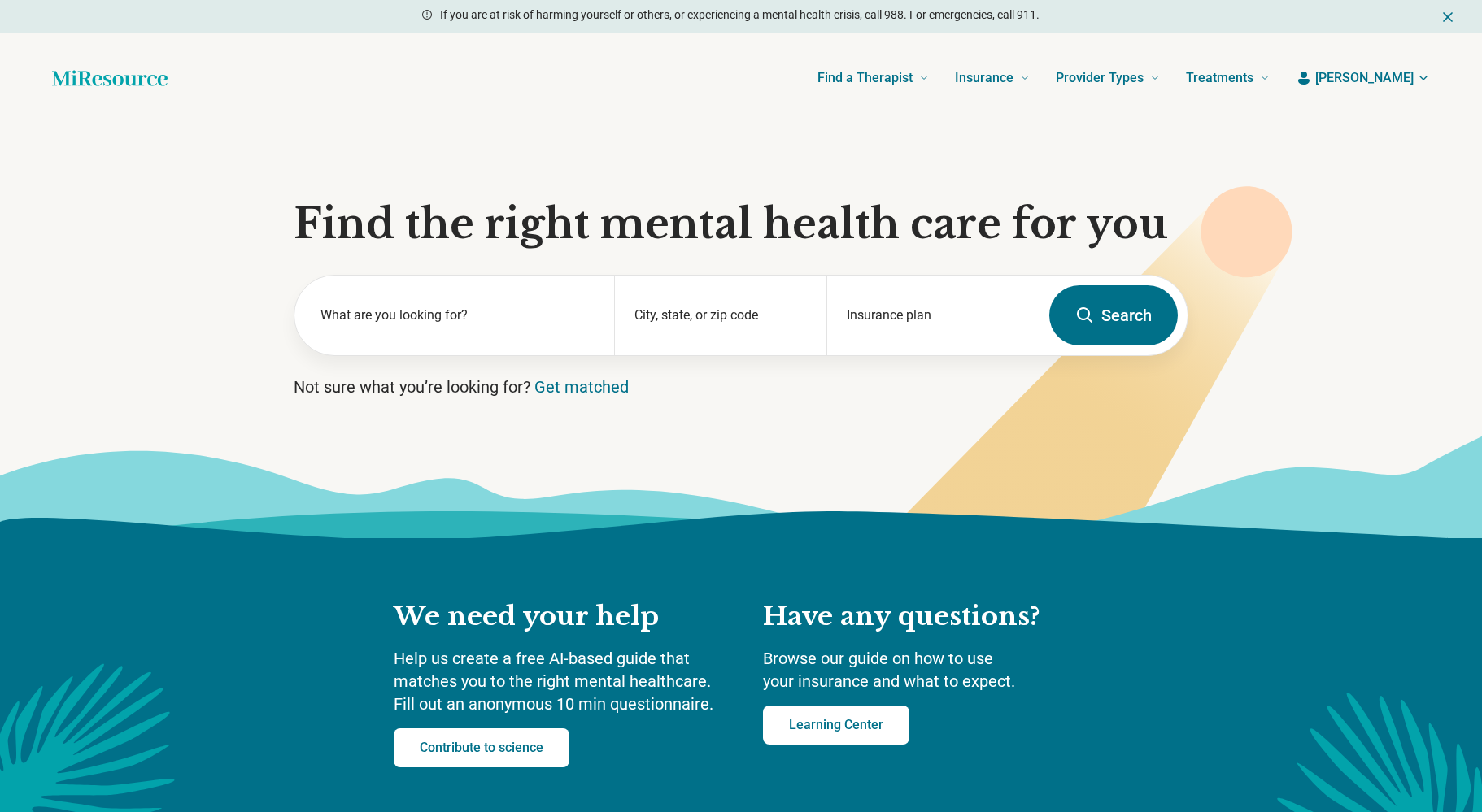 The height and width of the screenshot is (812, 1482). I want to click on span: Find a Therapist, so click(864, 78).